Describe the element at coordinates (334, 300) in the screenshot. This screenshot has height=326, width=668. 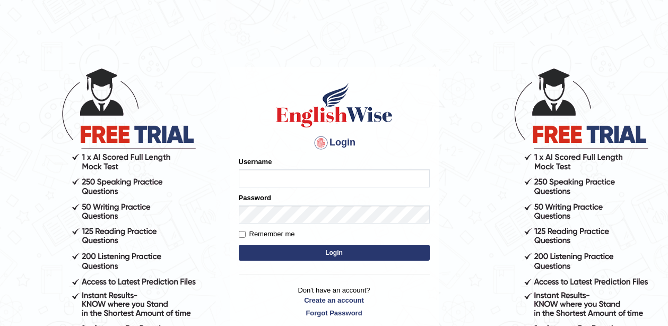
I see `a: Create an account` at that location.